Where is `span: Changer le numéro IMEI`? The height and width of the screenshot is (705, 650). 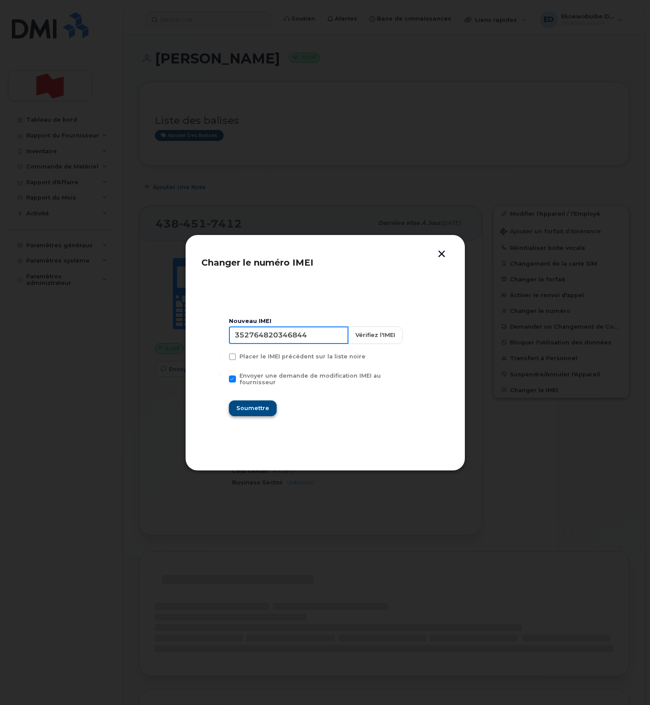 span: Changer le numéro IMEI is located at coordinates (257, 262).